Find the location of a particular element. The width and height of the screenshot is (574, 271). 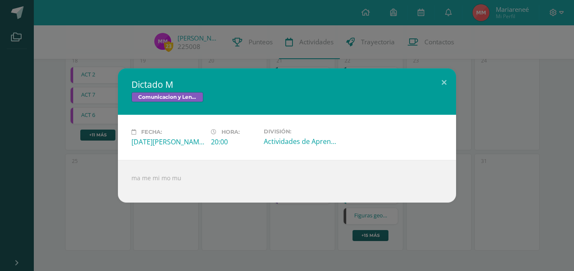

div: Actividades de Aprendizaje is located at coordinates (300, 142).